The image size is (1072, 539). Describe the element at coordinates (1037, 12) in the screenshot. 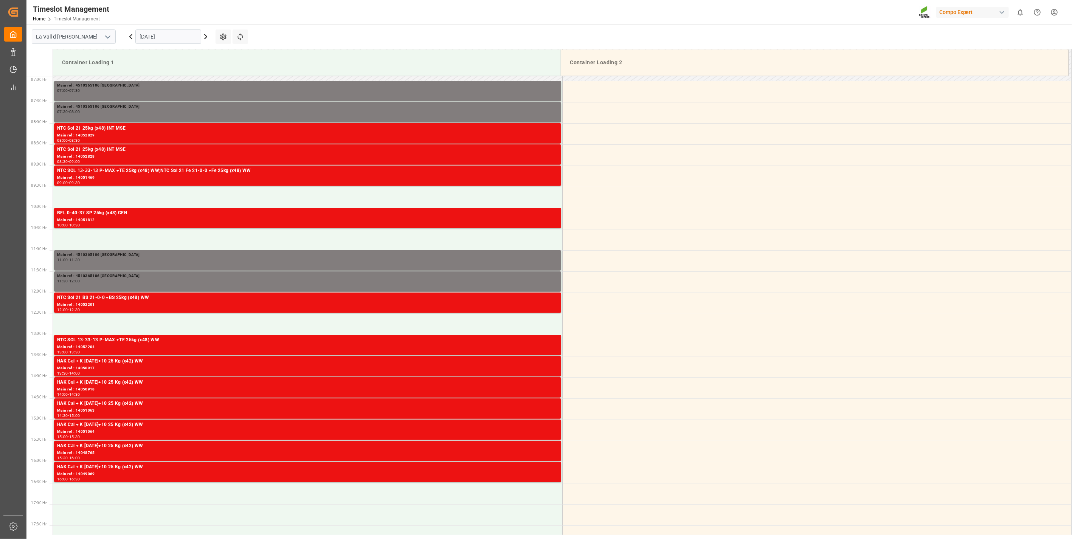

I see `button: Help Center` at that location.